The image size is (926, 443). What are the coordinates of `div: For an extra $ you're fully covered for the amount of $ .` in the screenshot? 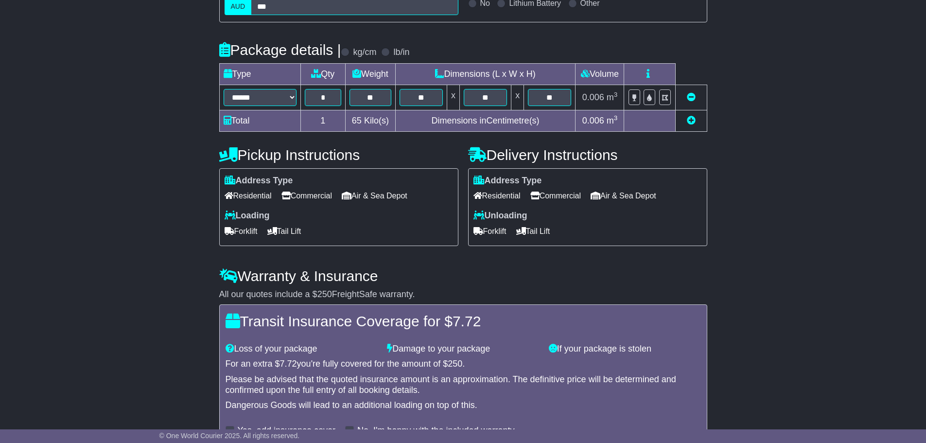 It's located at (463, 364).